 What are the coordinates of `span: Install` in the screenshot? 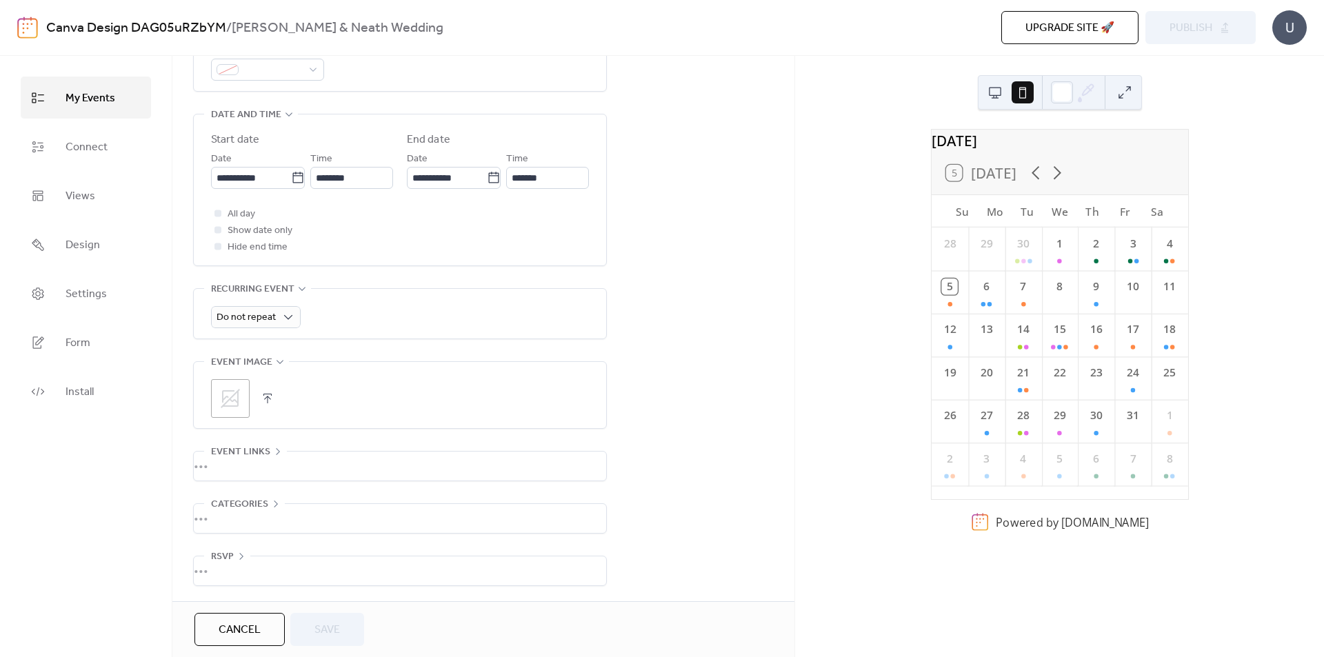 It's located at (79, 392).